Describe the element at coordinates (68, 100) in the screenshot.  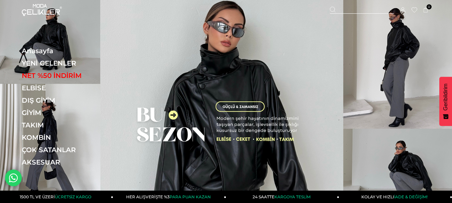
I see `a: DIŞ GİYİM` at that location.